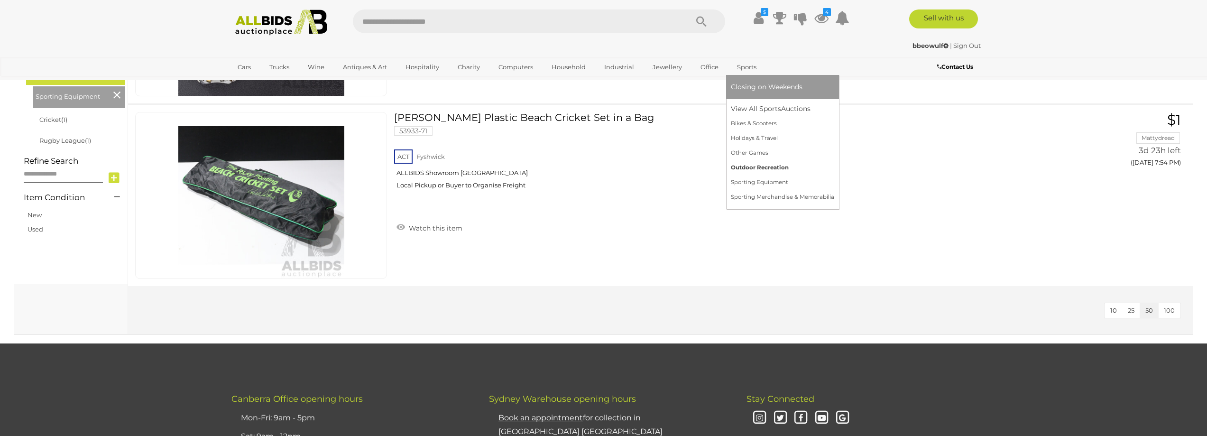  What do you see at coordinates (667, 67) in the screenshot?
I see `a: Jewellery` at bounding box center [667, 67].